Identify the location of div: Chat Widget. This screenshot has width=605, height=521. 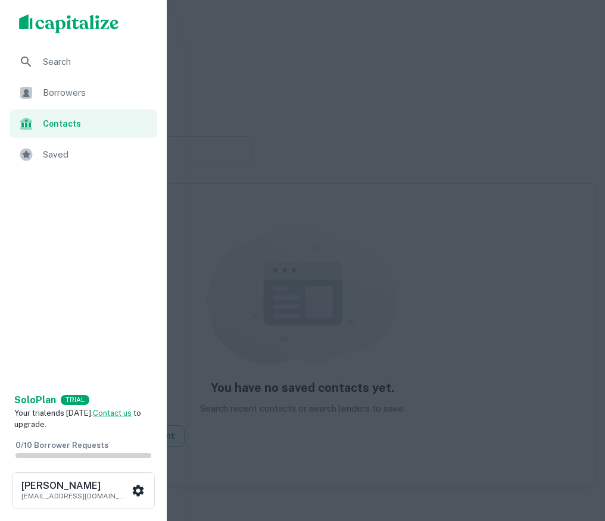
(575, 455).